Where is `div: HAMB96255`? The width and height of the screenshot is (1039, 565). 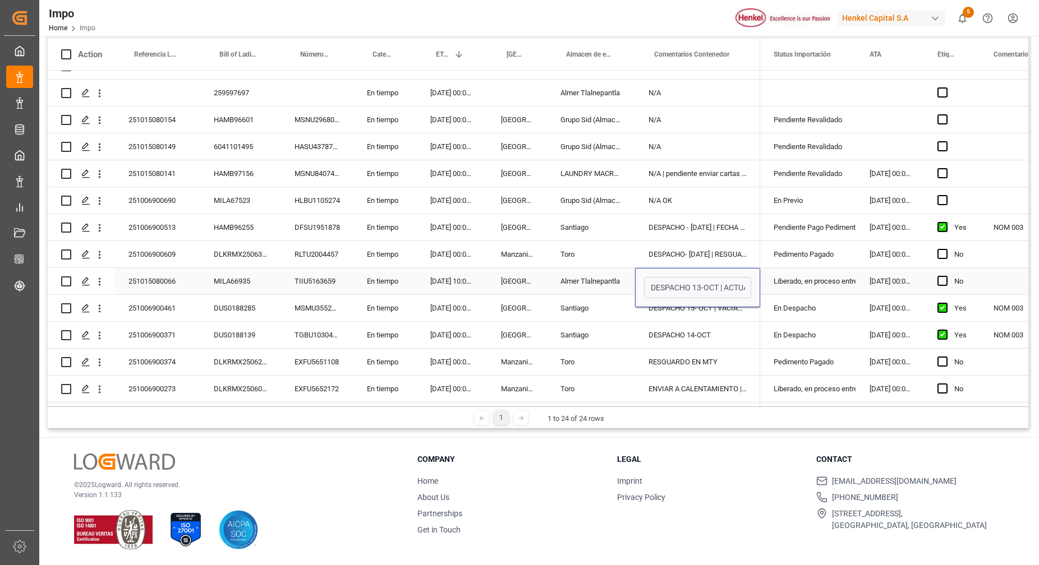 div: HAMB96255 is located at coordinates (241, 227).